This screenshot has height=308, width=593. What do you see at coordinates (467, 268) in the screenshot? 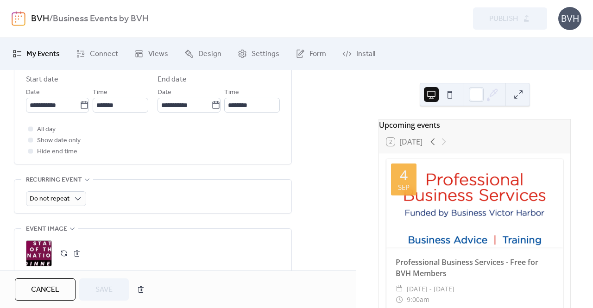
I see `a: Professional Business Services - Free for BVH Members` at bounding box center [467, 268].